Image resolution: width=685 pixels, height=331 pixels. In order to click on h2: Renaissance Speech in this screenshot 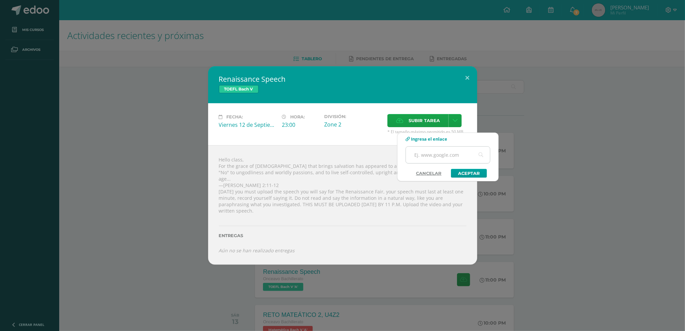, I will do `click(343, 79)`.